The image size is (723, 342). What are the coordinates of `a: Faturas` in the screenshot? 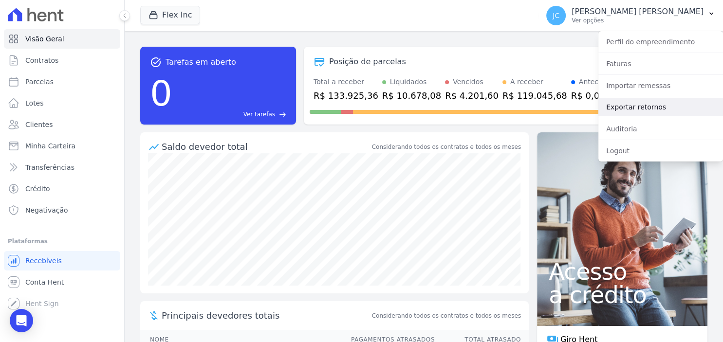 It's located at (661, 64).